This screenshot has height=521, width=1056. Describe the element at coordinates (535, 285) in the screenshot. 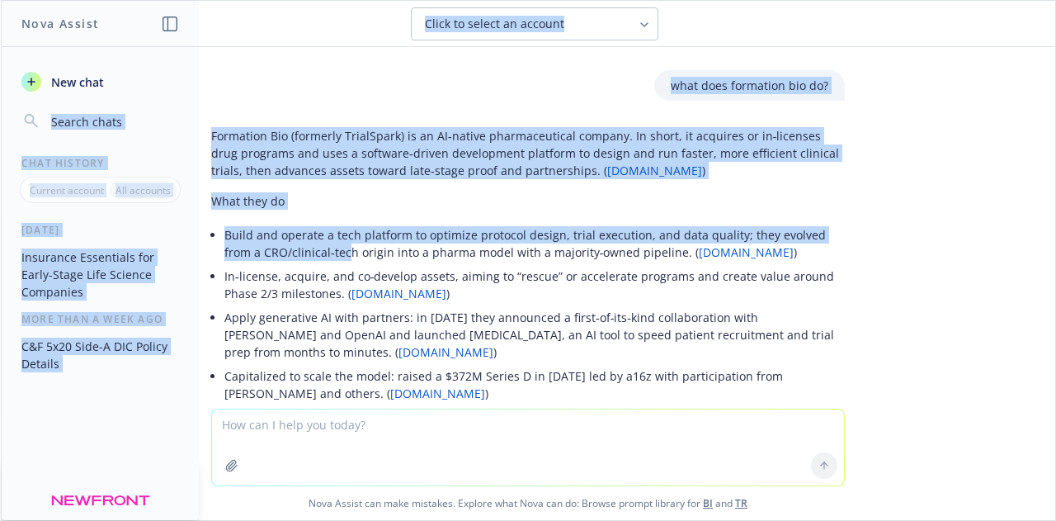

I see `li: In‑license, acquire, and co‑develop assets, aiming to “rescue” or accelerate programs and create ...` at that location.